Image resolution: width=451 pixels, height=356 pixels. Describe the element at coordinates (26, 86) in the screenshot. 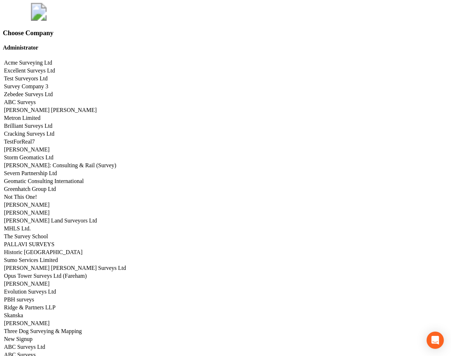

I see `a: Survey Company 3` at that location.